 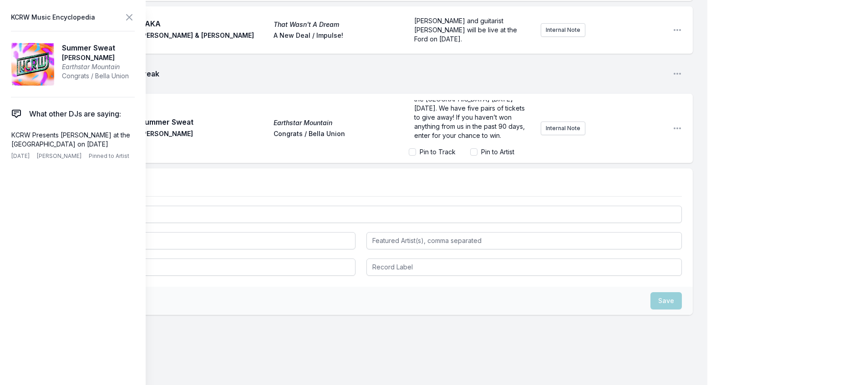 What do you see at coordinates (197, 241) in the screenshot?
I see `input: Artist` at bounding box center [197, 241].